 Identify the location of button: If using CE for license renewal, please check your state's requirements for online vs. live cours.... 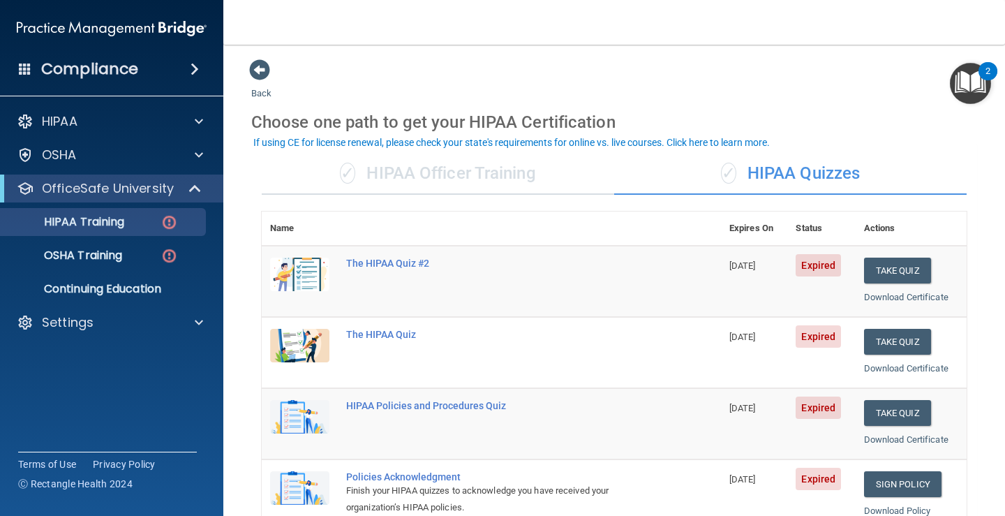
(511, 142).